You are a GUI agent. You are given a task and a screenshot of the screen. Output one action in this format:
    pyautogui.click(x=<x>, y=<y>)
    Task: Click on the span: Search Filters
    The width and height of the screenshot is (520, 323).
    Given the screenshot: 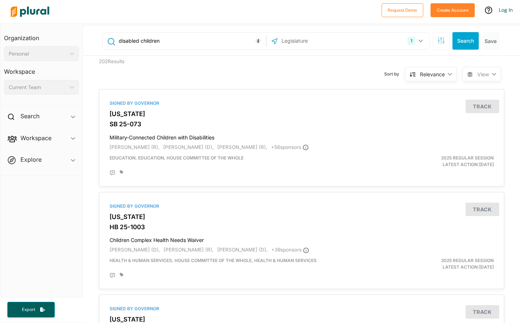 What is the action you would take?
    pyautogui.click(x=442, y=40)
    